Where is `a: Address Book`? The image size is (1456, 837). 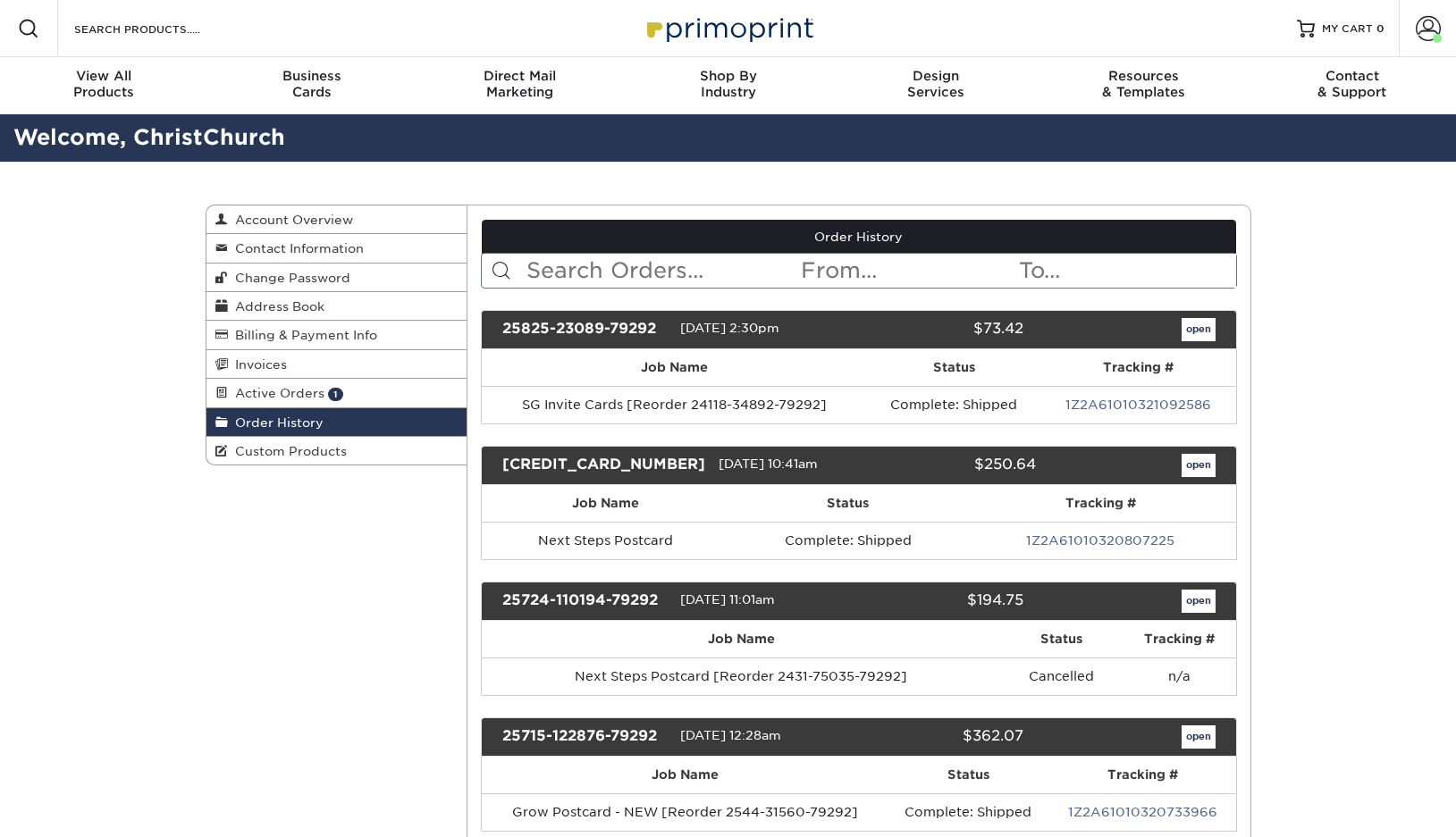
a: Address Book is located at coordinates (337, 307).